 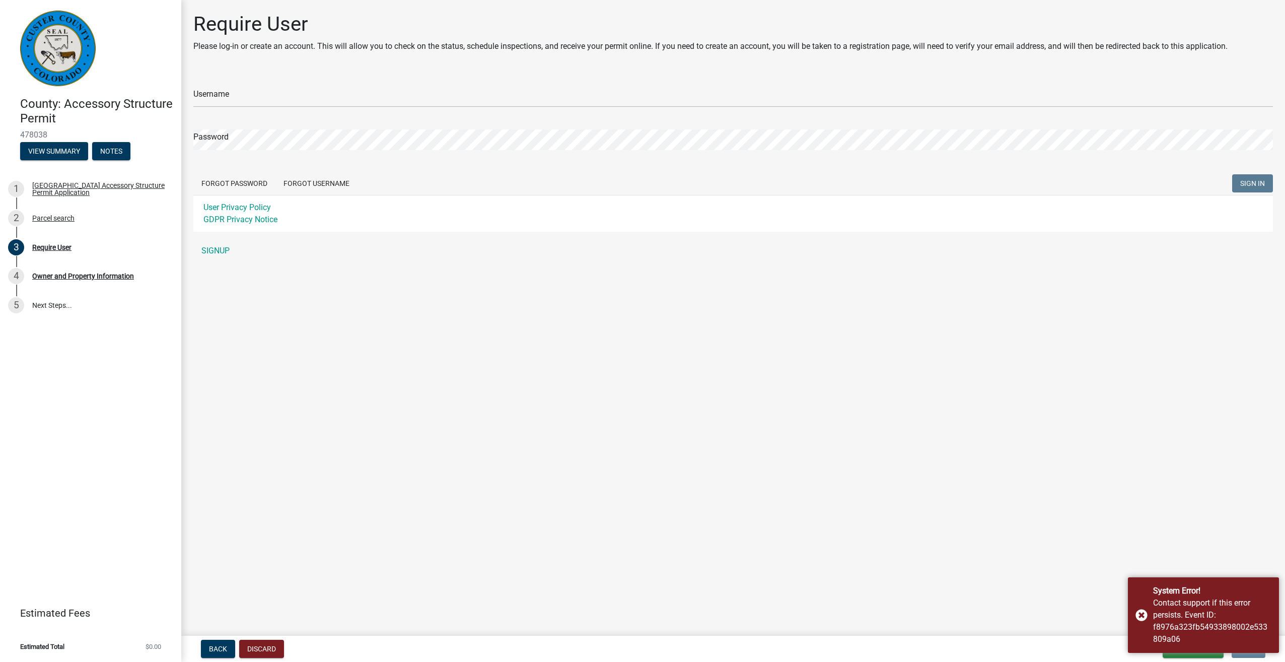 I want to click on a: Estimated Fees, so click(x=87, y=613).